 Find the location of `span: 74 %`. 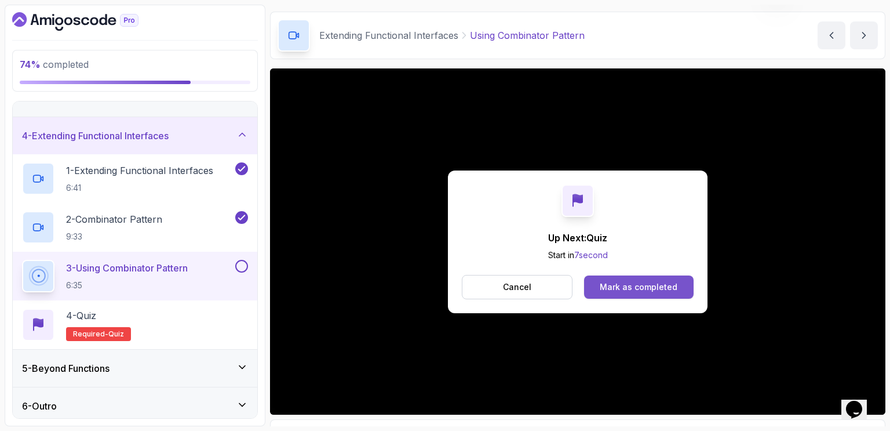

span: 74 % is located at coordinates (30, 64).